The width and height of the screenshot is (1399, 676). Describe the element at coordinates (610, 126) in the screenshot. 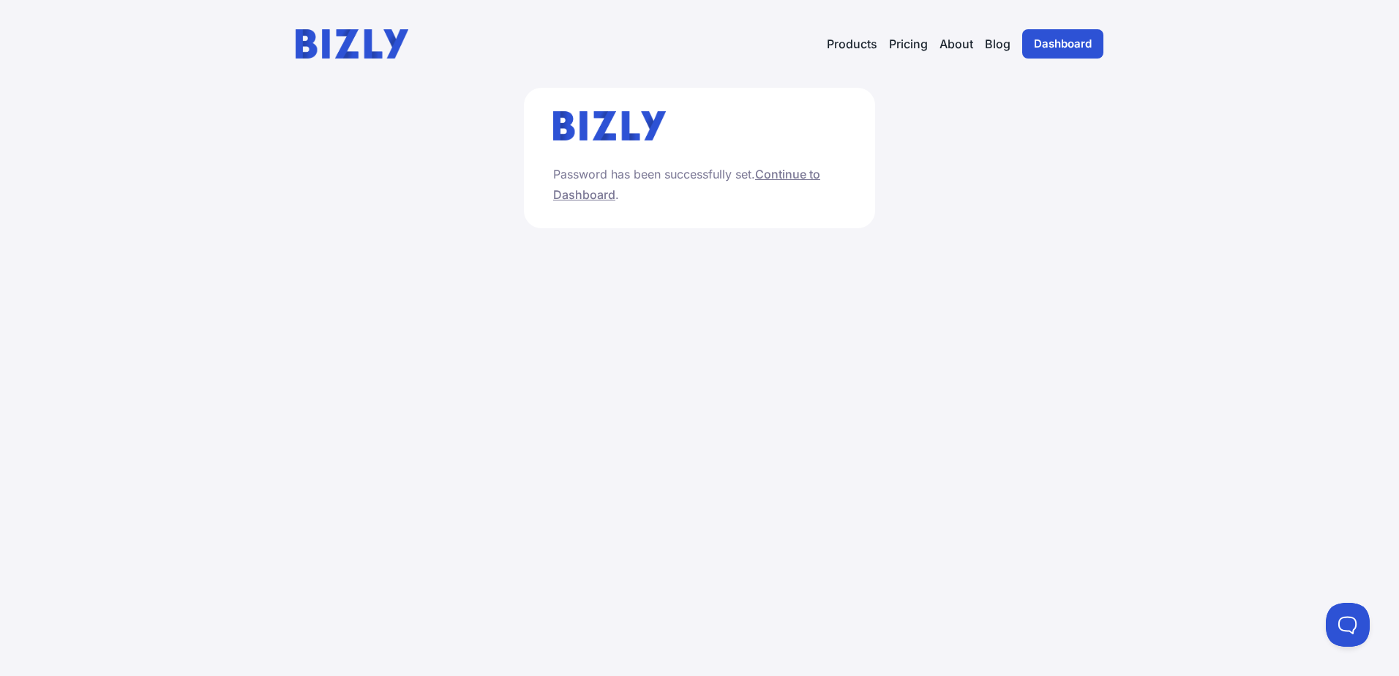

I see `img: bizly_logo.svg` at that location.